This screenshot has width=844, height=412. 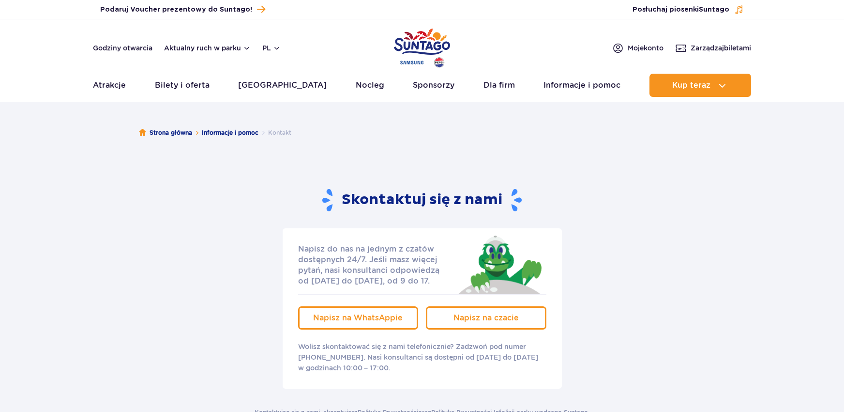 What do you see at coordinates (275, 133) in the screenshot?
I see `li: Kontakt` at bounding box center [275, 133].